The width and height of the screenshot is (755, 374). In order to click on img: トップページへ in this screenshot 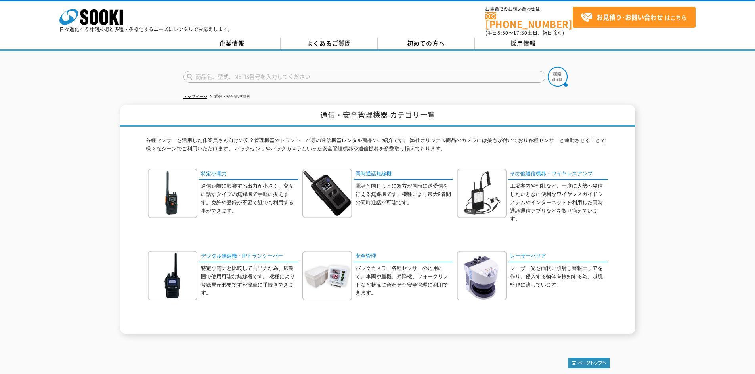, I will do `click(588, 363)`.